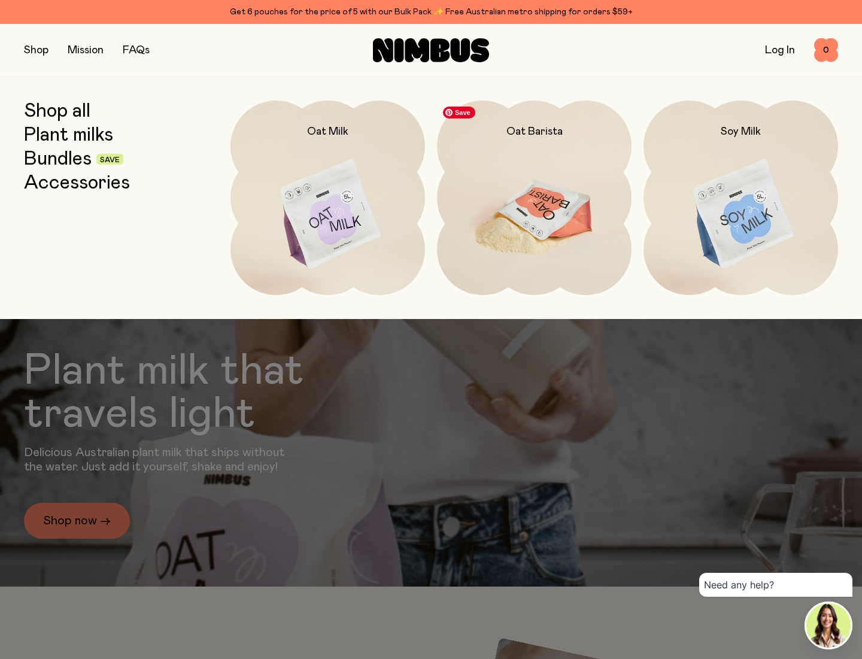 This screenshot has width=862, height=659. Describe the element at coordinates (86, 50) in the screenshot. I see `a: Mission` at that location.